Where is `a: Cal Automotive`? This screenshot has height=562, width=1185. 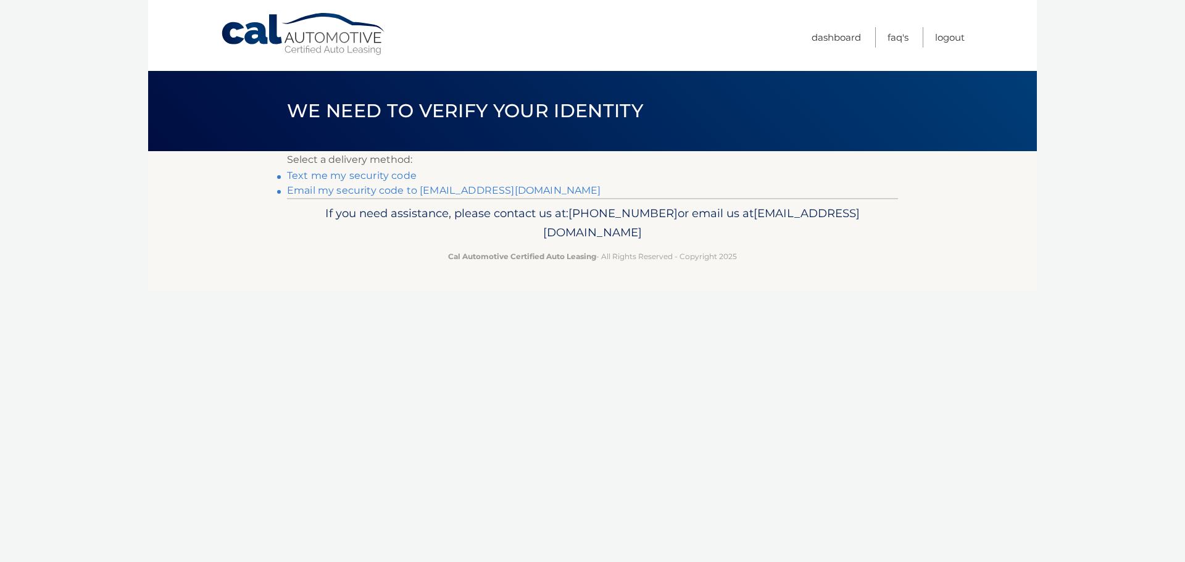 a: Cal Automotive is located at coordinates (304, 34).